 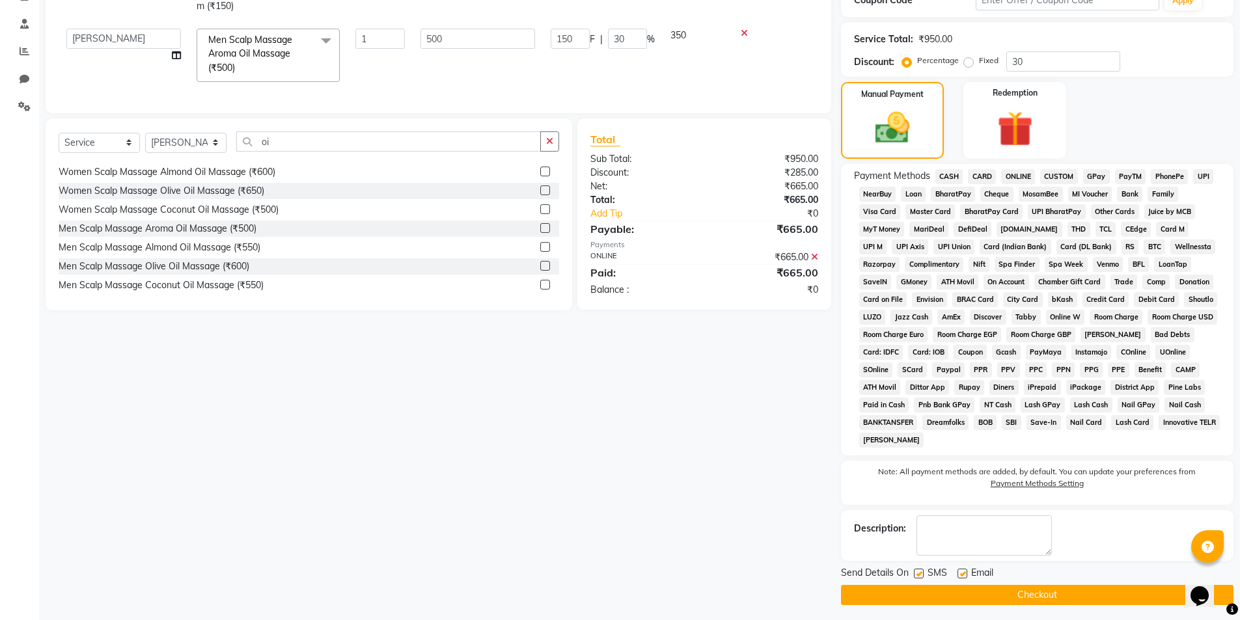 What do you see at coordinates (1066, 317) in the screenshot?
I see `span: Online W` at bounding box center [1066, 317].